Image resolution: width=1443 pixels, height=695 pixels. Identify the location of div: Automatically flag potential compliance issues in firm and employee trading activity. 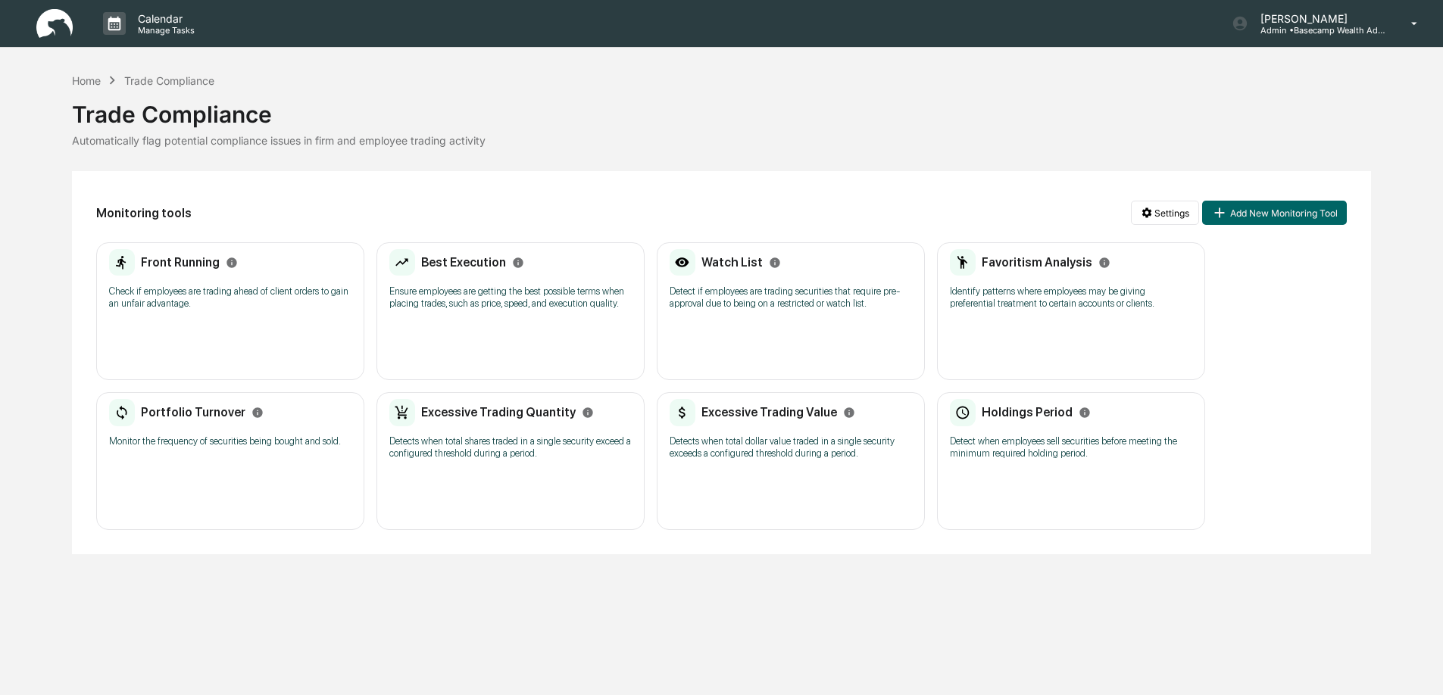
(721, 140).